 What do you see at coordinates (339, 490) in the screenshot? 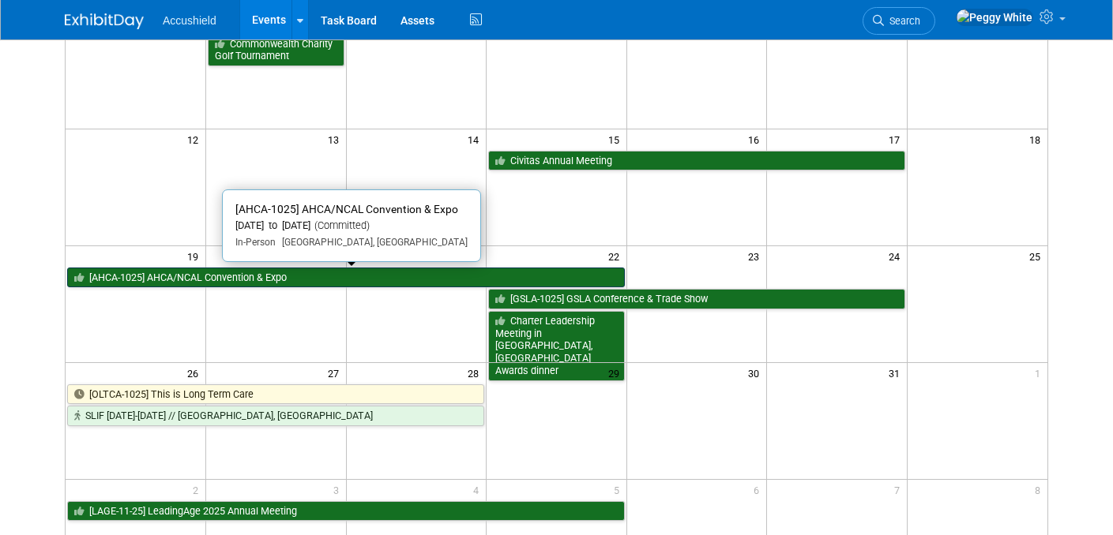
I see `span: 3` at bounding box center [339, 490].